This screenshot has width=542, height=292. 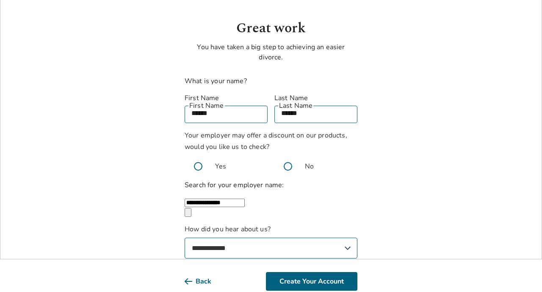 What do you see at coordinates (221, 166) in the screenshot?
I see `span: Yes` at bounding box center [221, 166].